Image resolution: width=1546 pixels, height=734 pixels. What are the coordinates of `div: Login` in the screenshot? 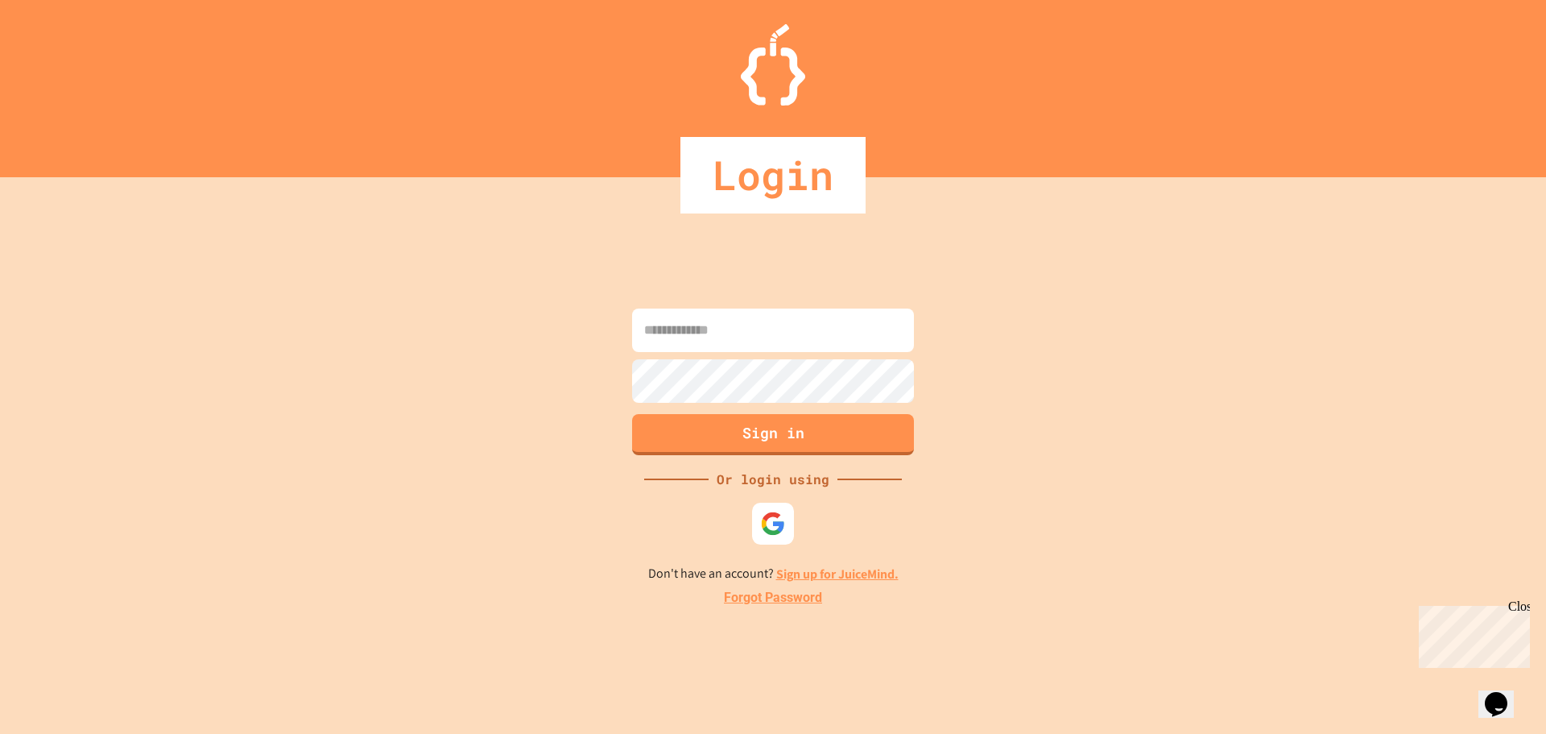 It's located at (773, 175).